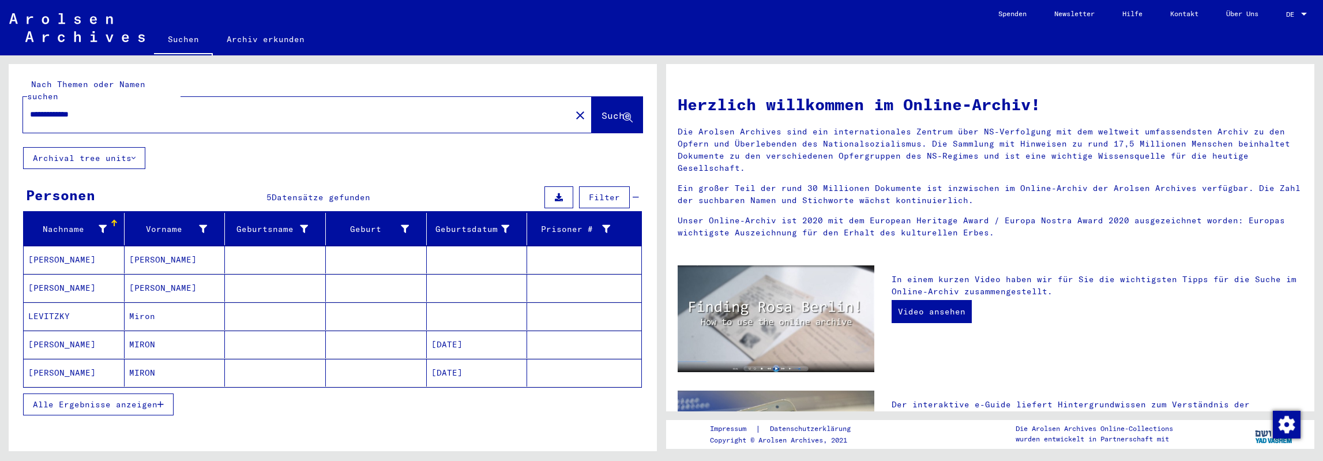 This screenshot has width=1323, height=461. What do you see at coordinates (1274, 434) in the screenshot?
I see `img: yv_logo.png` at bounding box center [1274, 434].